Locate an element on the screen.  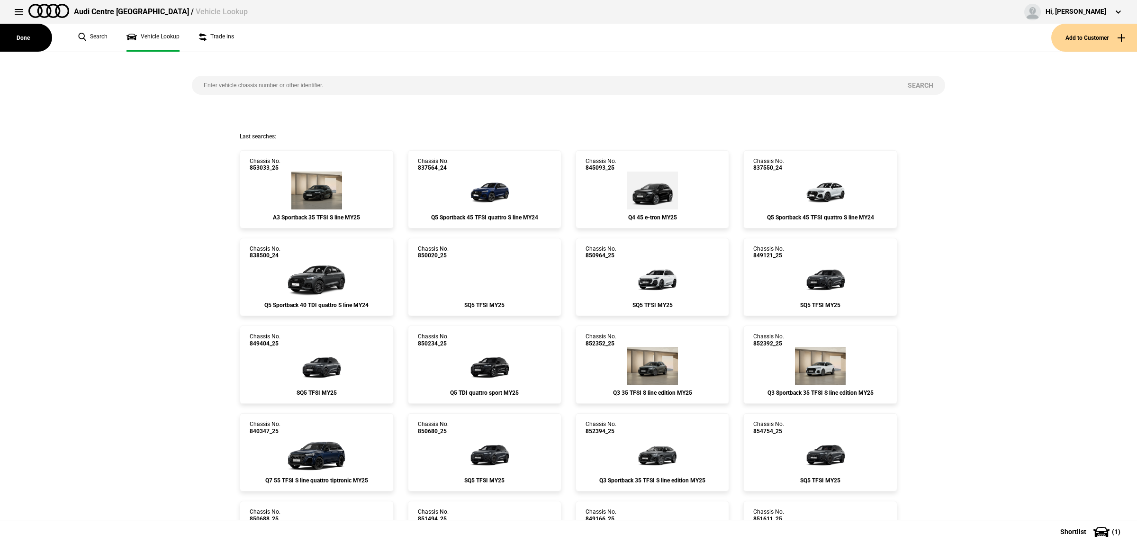
span: 849121_25 is located at coordinates (769, 255).